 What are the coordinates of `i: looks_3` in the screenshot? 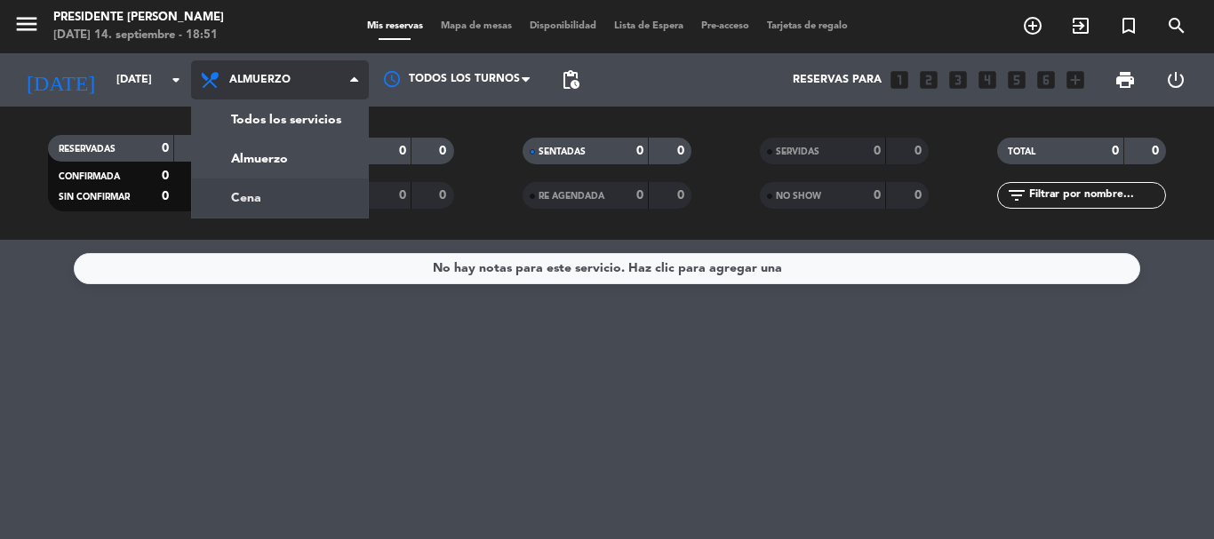 It's located at (958, 80).